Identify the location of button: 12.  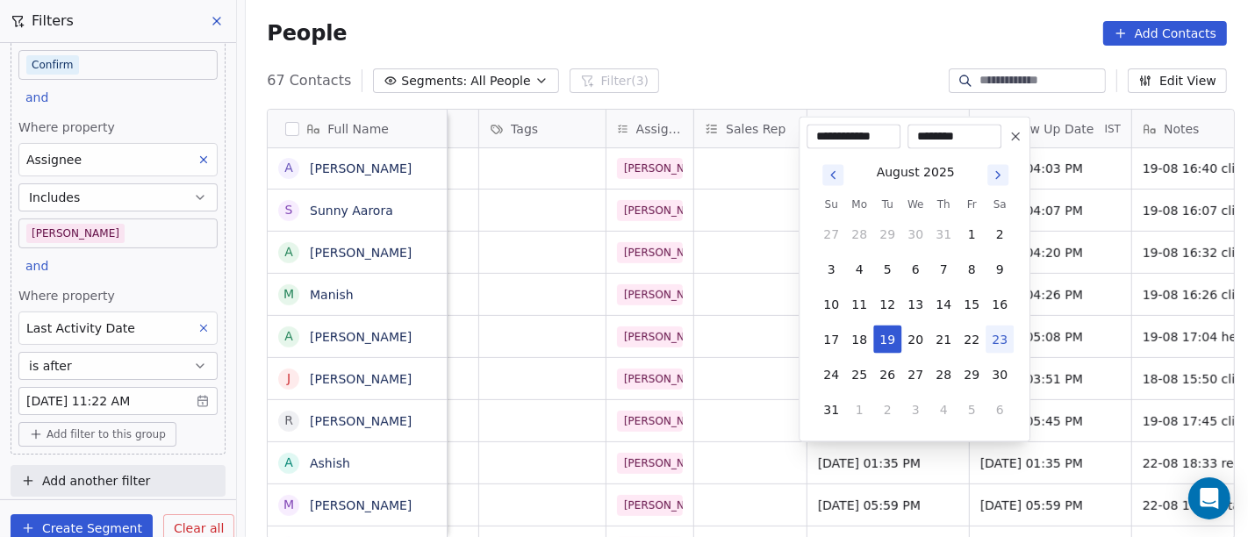
(887, 304).